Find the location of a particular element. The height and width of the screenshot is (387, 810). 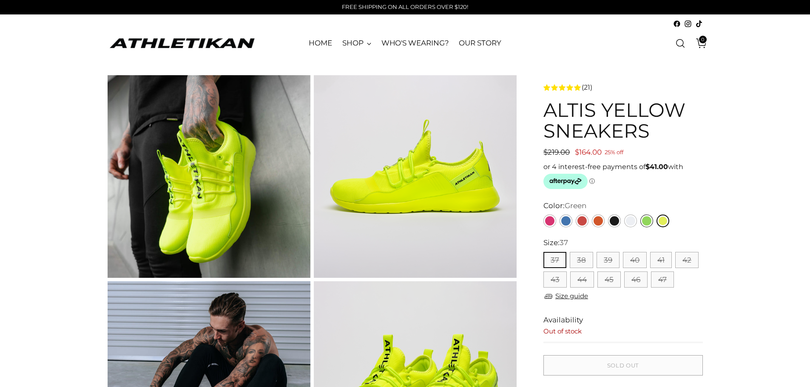

a: OUR STORY is located at coordinates (480, 43).